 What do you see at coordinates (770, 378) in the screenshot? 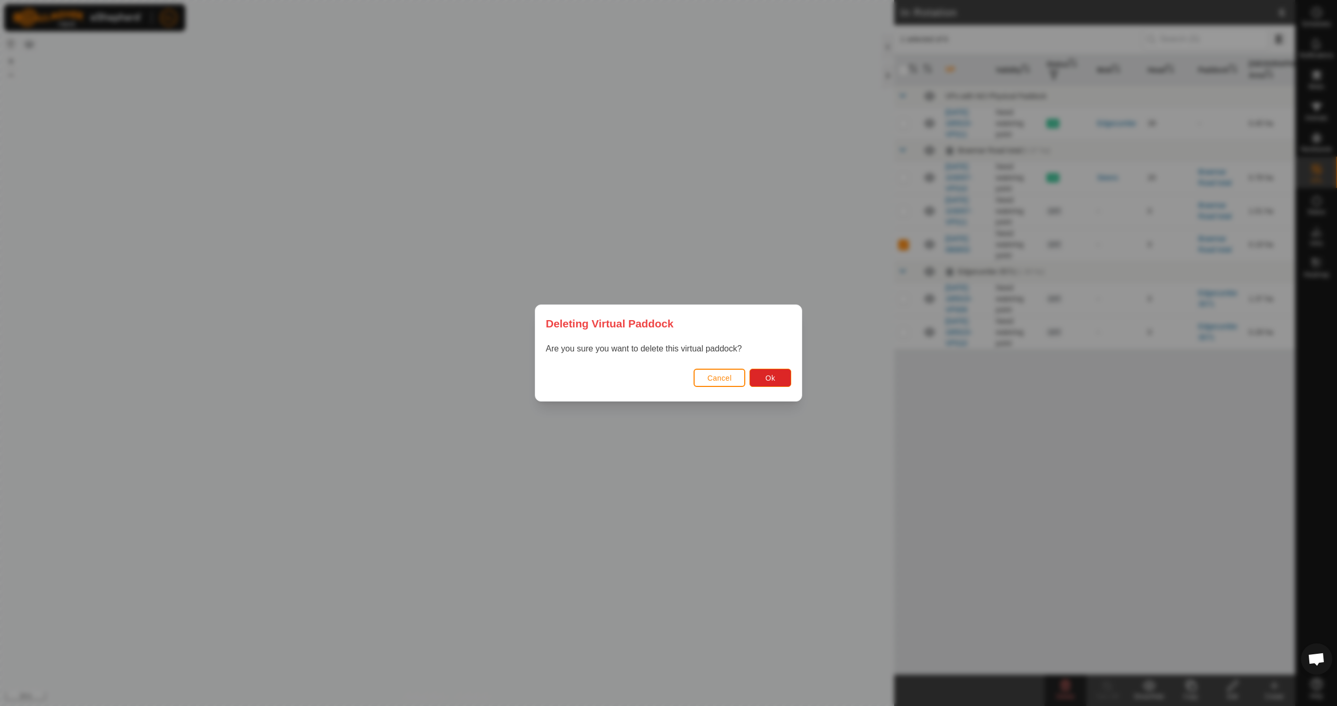
I see `span: Ok` at bounding box center [770, 378].